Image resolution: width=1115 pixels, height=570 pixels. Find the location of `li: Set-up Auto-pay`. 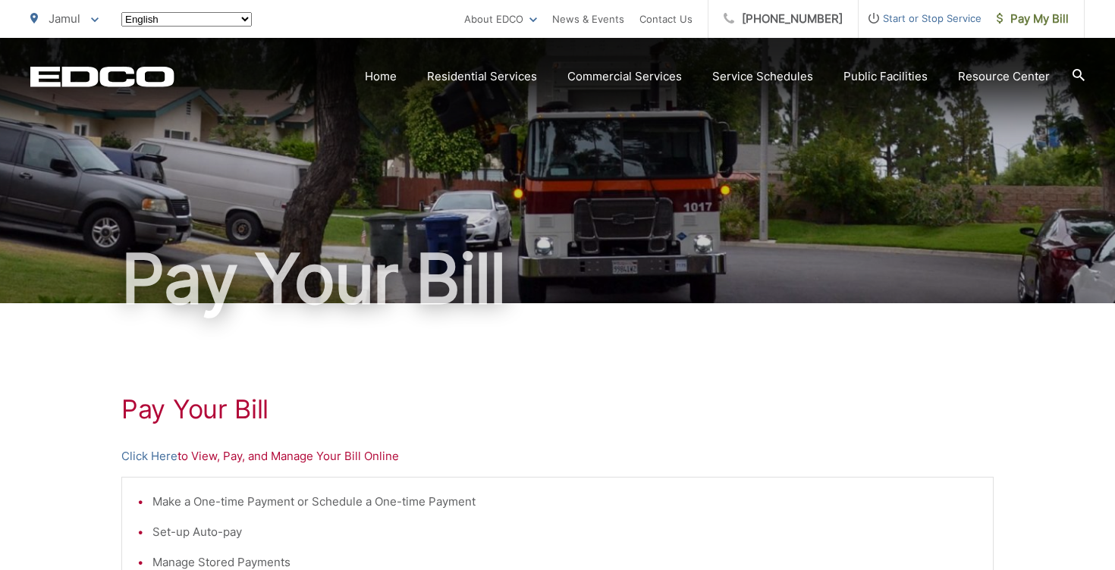

li: Set-up Auto-pay is located at coordinates (565, 532).